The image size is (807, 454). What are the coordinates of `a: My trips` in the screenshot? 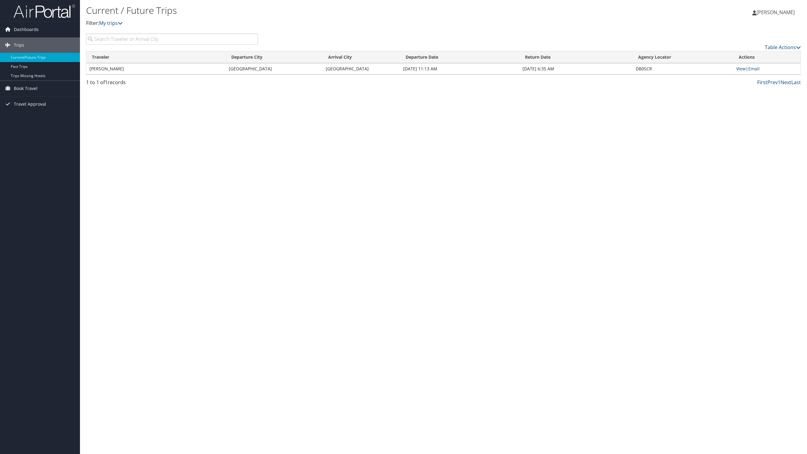 It's located at (111, 23).